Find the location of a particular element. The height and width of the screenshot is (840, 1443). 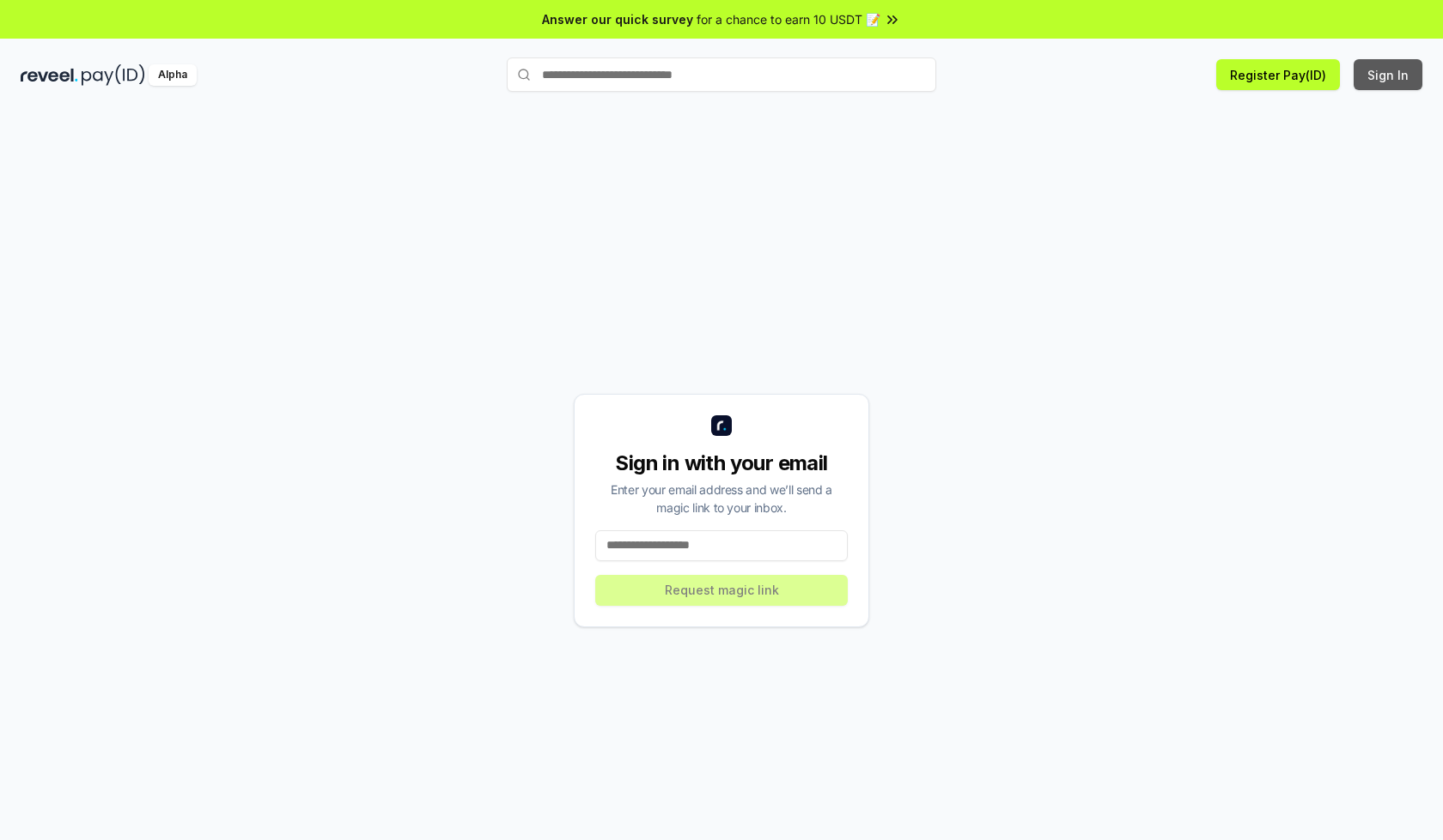

img: pay_id is located at coordinates (113, 75).